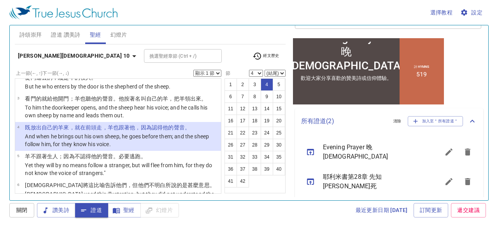 The height and width of the screenshot is (228, 498). What do you see at coordinates (431, 210) in the screenshot?
I see `a: 訂閱更新` at bounding box center [431, 210].